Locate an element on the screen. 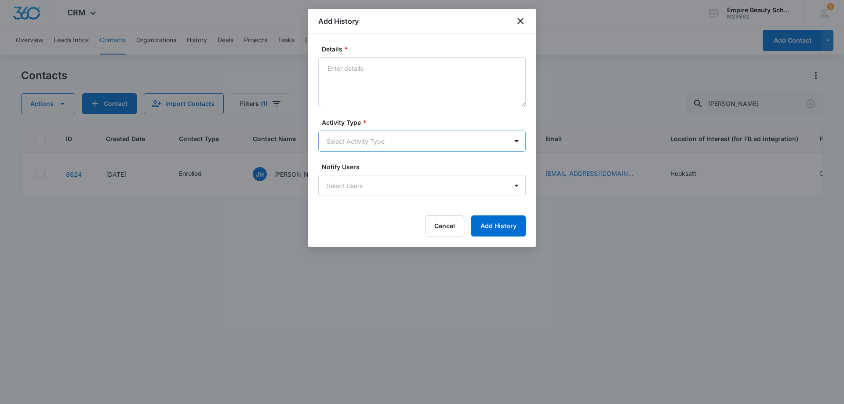 Image resolution: width=844 pixels, height=404 pixels. label: Activity Type is located at coordinates (426, 122).